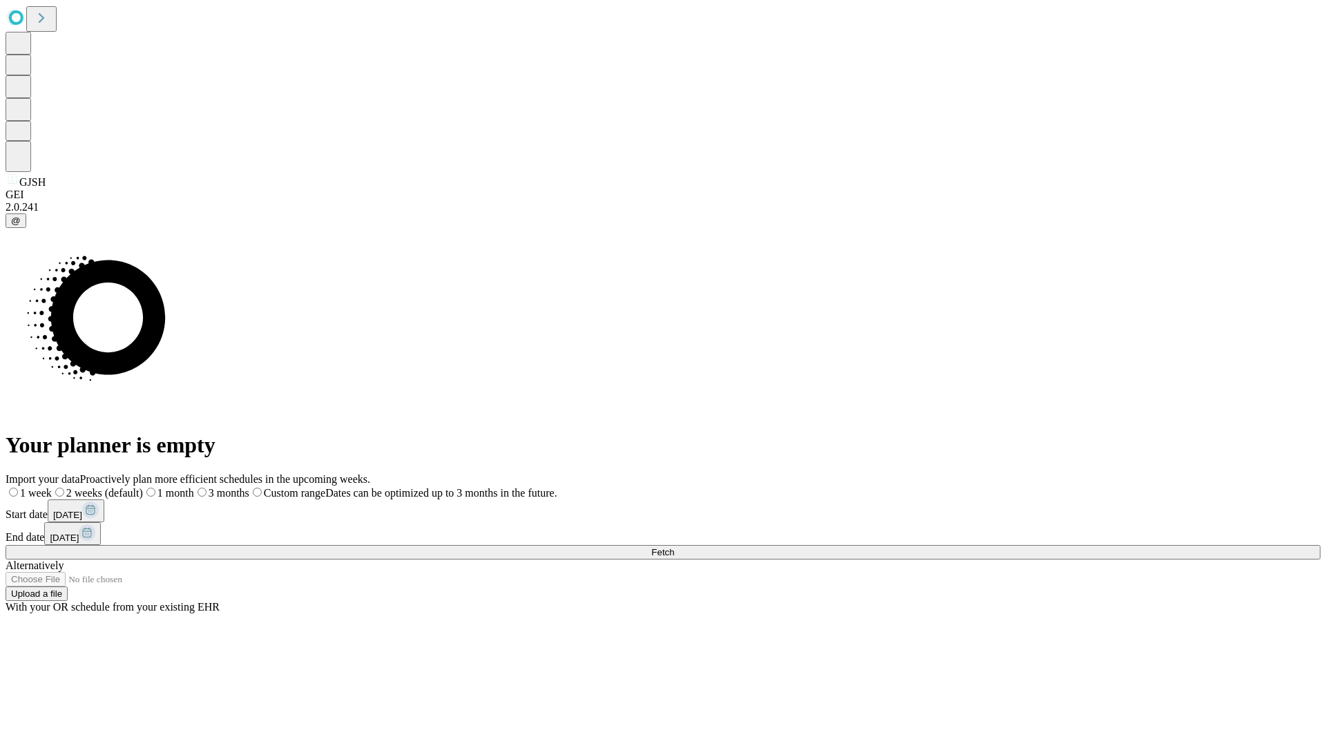 The height and width of the screenshot is (746, 1326). I want to click on span: GJSH, so click(32, 182).